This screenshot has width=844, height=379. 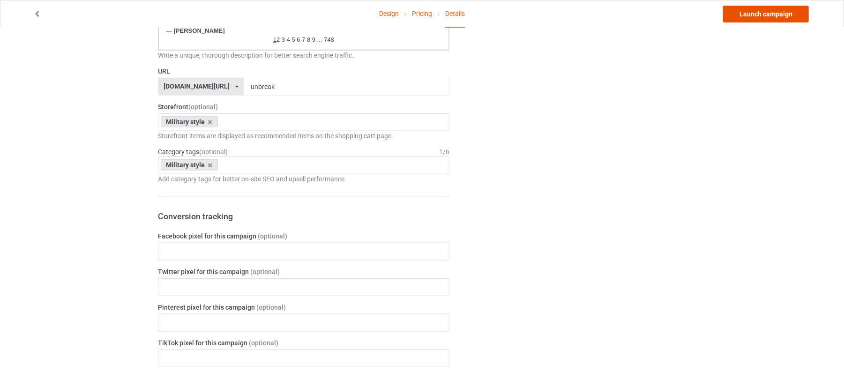 What do you see at coordinates (303, 343) in the screenshot?
I see `label: TikTok pixel for this campaign` at bounding box center [303, 343].